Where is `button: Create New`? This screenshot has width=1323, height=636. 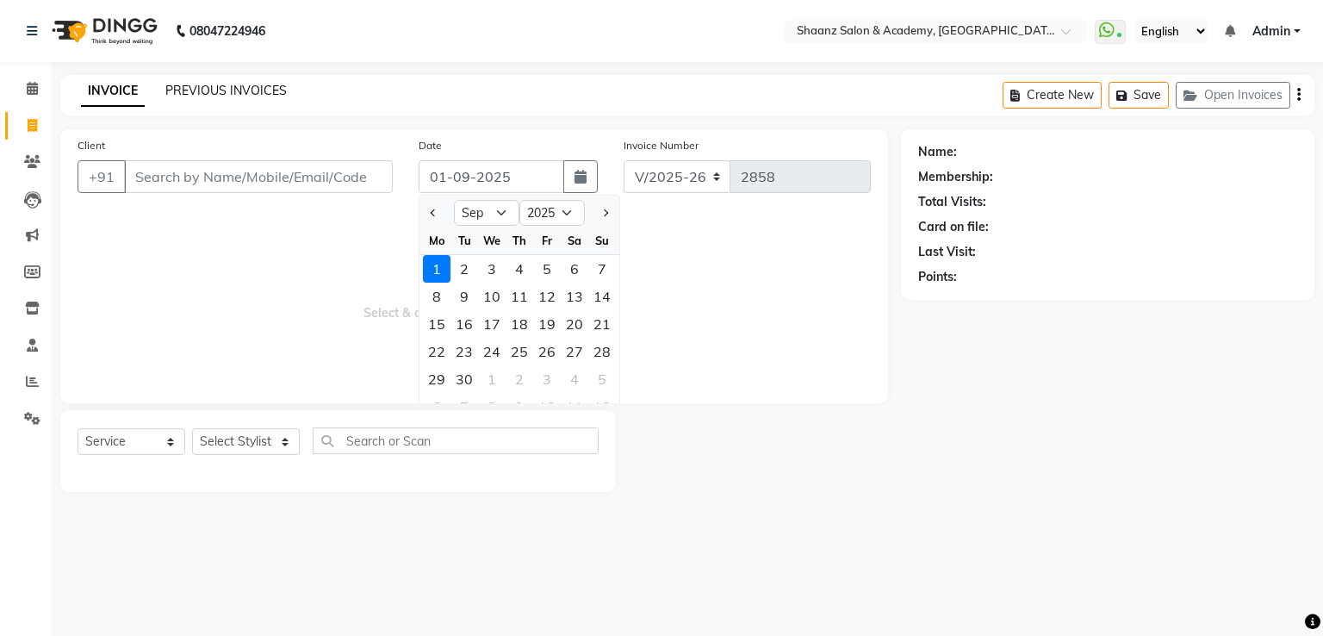 button: Create New is located at coordinates (1052, 95).